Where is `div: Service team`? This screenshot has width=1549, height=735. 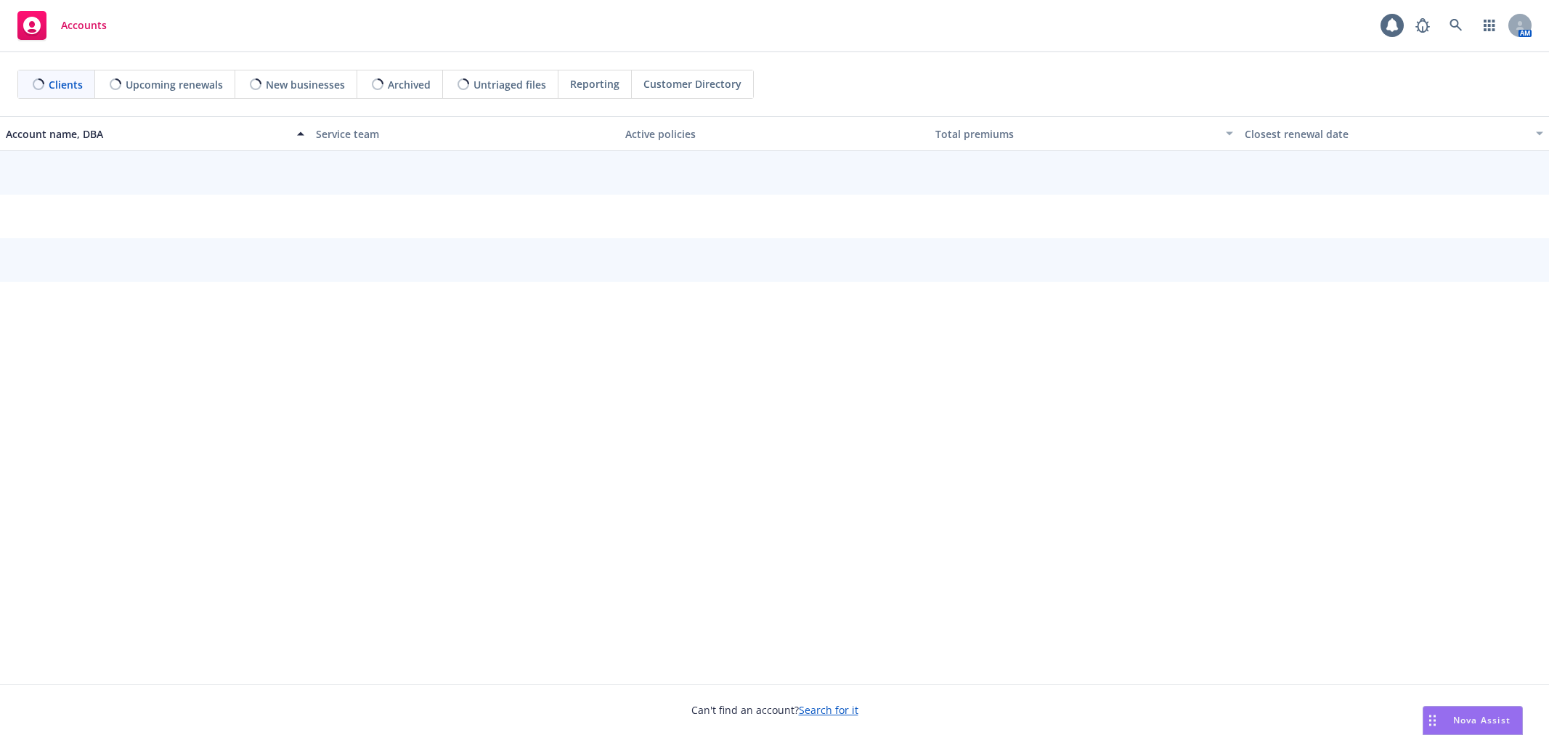
div: Service team is located at coordinates (465, 134).